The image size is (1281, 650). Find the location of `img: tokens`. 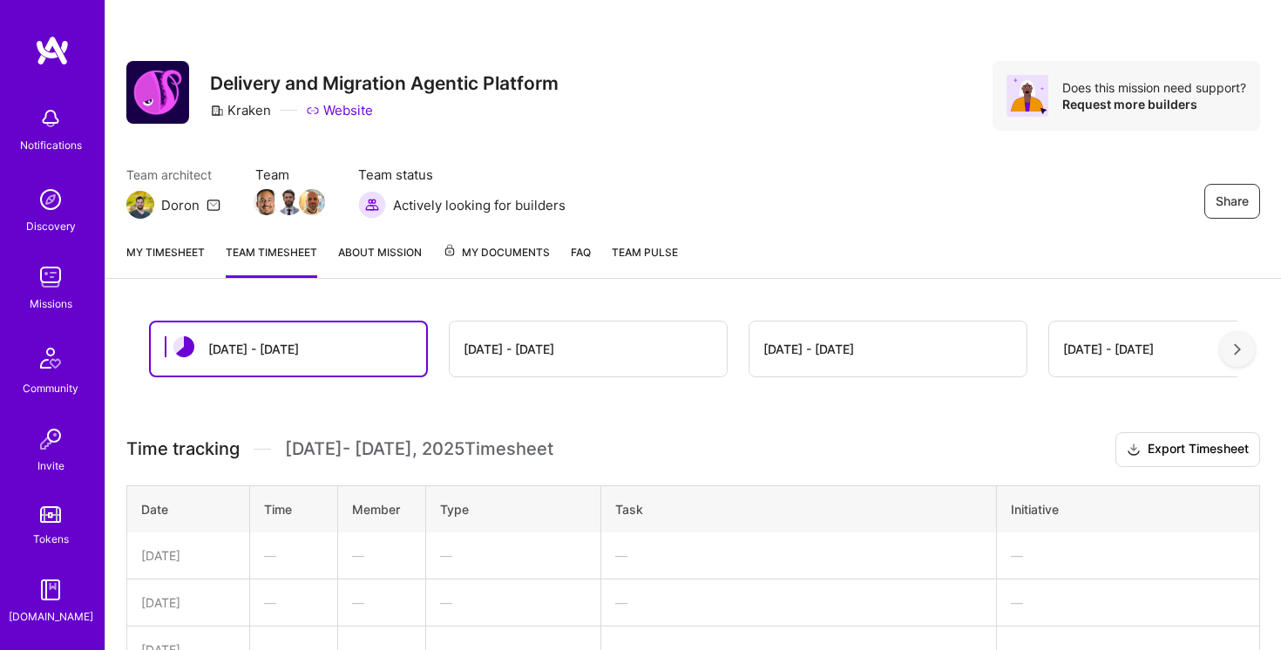

img: tokens is located at coordinates (51, 514).